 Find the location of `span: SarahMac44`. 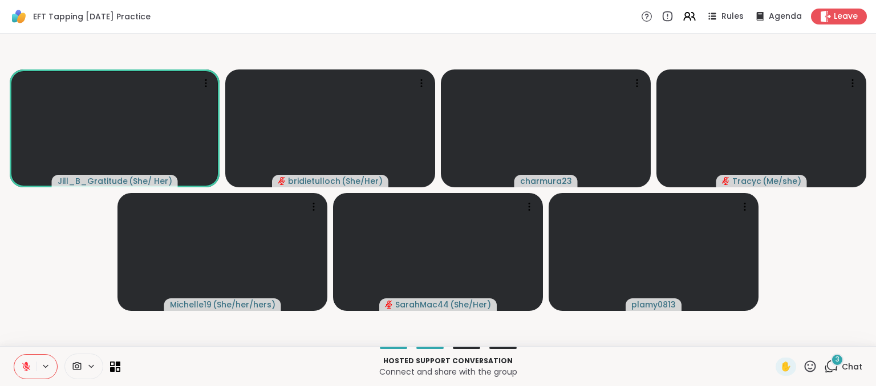

span: SarahMac44 is located at coordinates (422, 305).